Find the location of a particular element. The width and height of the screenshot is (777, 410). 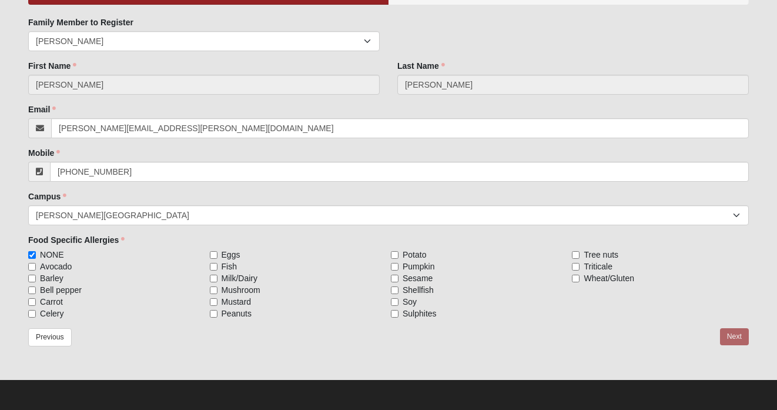

span: Celery is located at coordinates (52, 313).